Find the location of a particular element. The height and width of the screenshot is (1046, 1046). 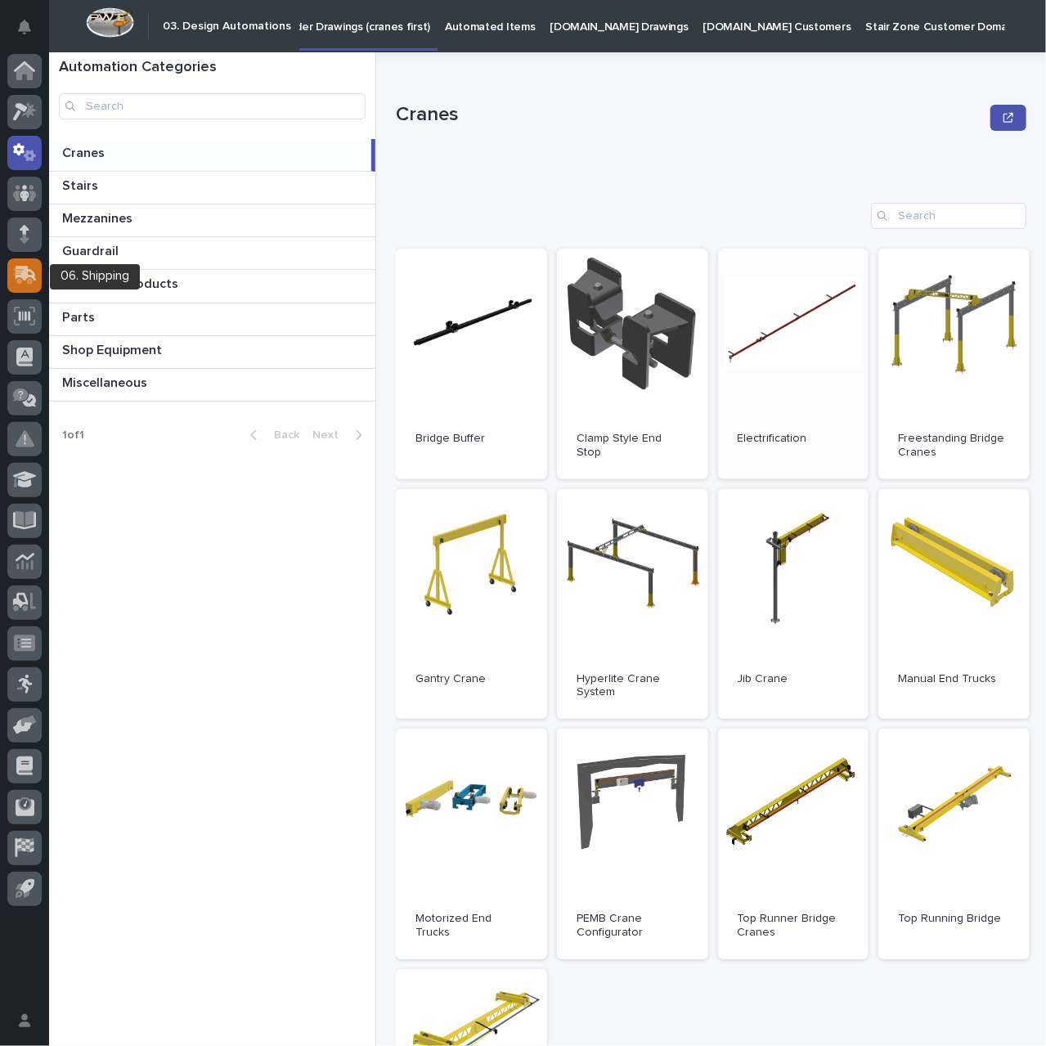

p: Mezzanines is located at coordinates (99, 217).